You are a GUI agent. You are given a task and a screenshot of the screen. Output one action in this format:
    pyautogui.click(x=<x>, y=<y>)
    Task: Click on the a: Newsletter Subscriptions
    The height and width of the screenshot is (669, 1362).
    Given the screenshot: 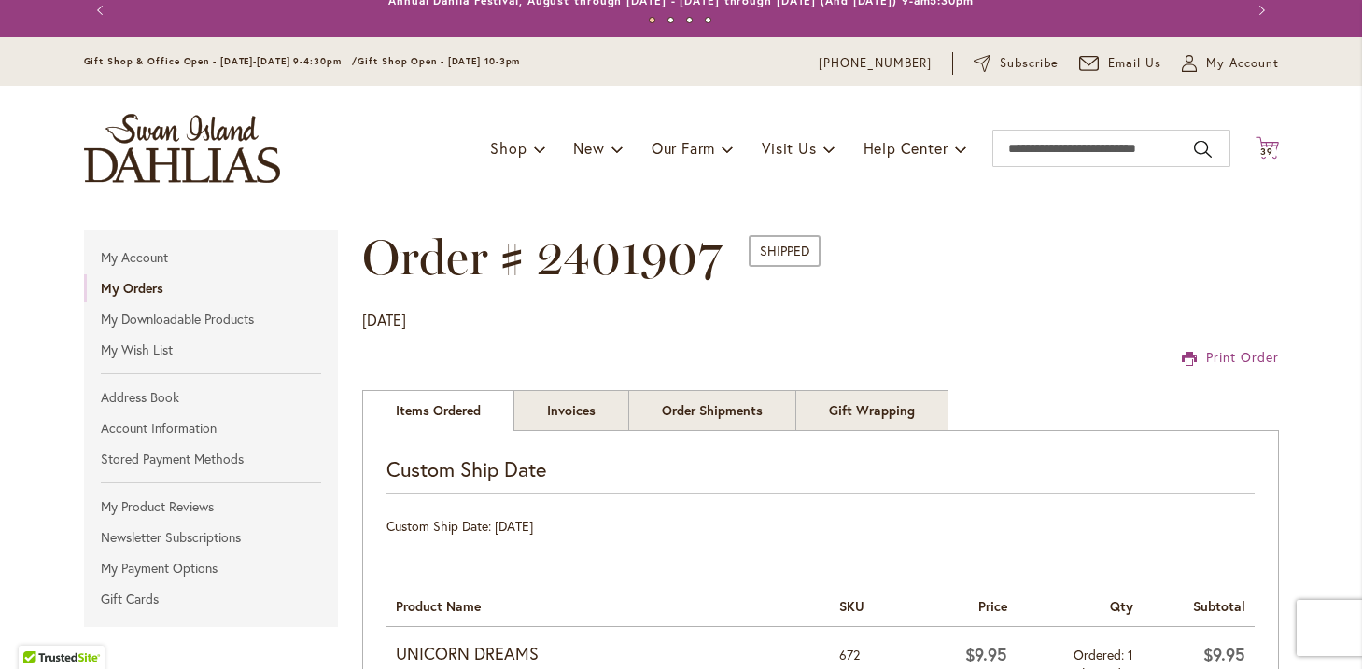 What is the action you would take?
    pyautogui.click(x=211, y=538)
    